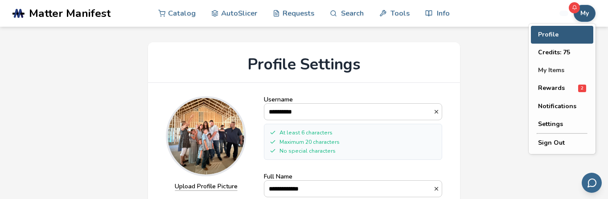 This screenshot has width=608, height=199. Describe the element at coordinates (353, 108) in the screenshot. I see `label: Username` at that location.